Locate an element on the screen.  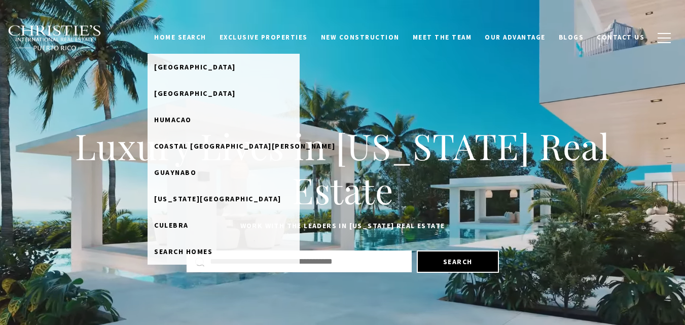
span: Humacao is located at coordinates (173, 120).